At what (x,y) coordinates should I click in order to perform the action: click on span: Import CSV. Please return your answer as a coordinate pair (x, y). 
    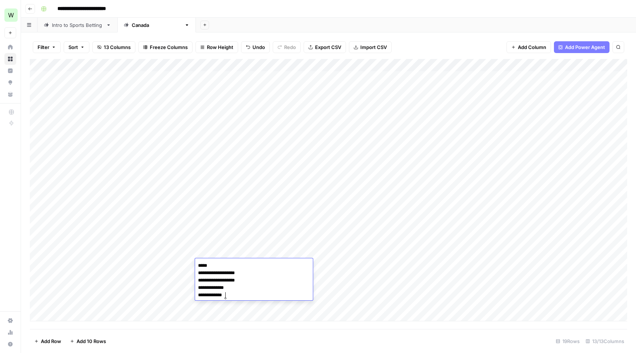
    Looking at the image, I should click on (374, 47).